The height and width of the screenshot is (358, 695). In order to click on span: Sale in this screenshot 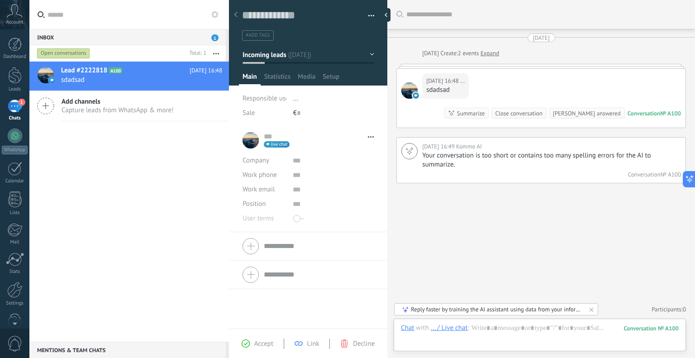, I will do `click(248, 113)`.